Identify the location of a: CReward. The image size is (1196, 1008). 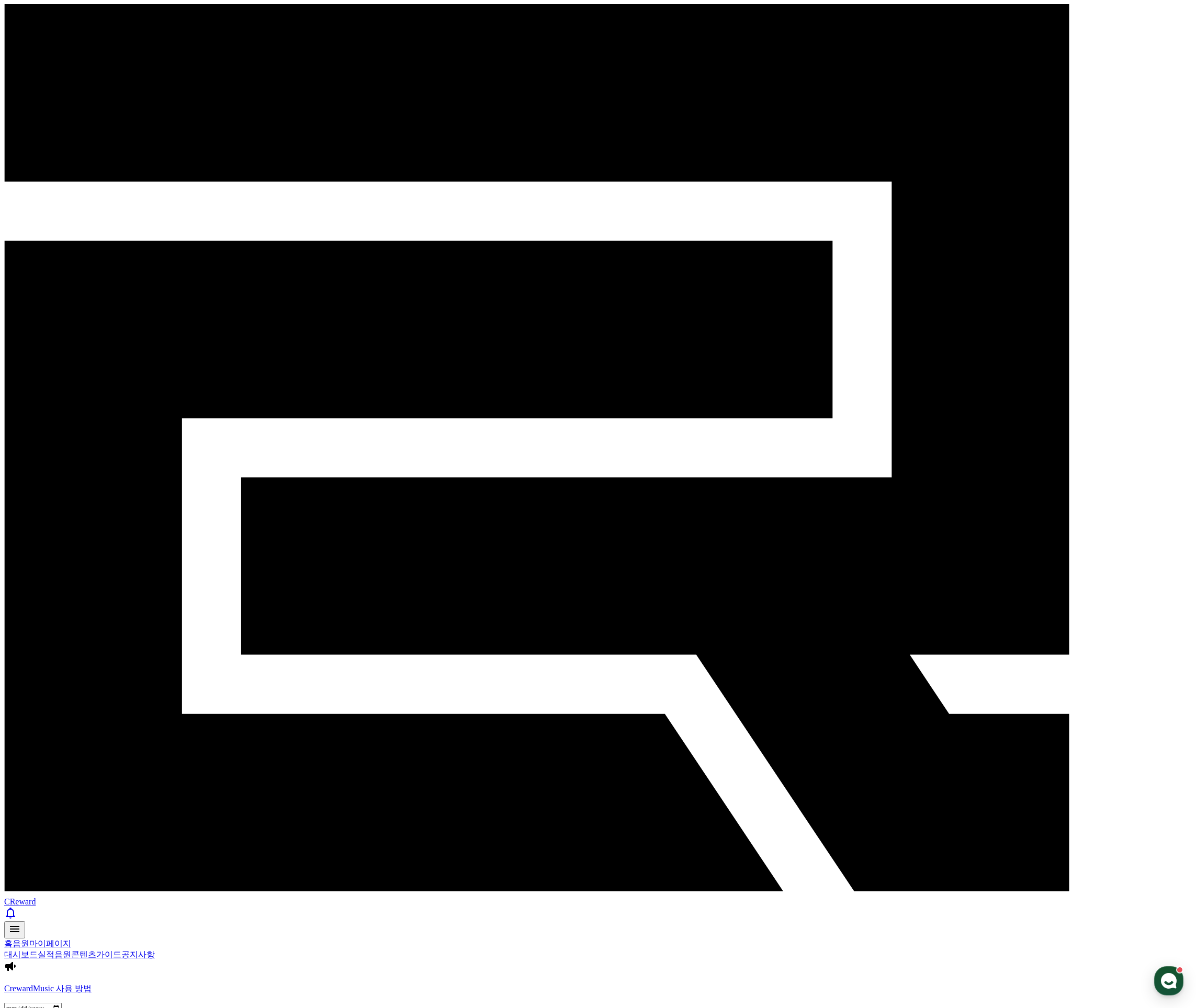
(598, 896).